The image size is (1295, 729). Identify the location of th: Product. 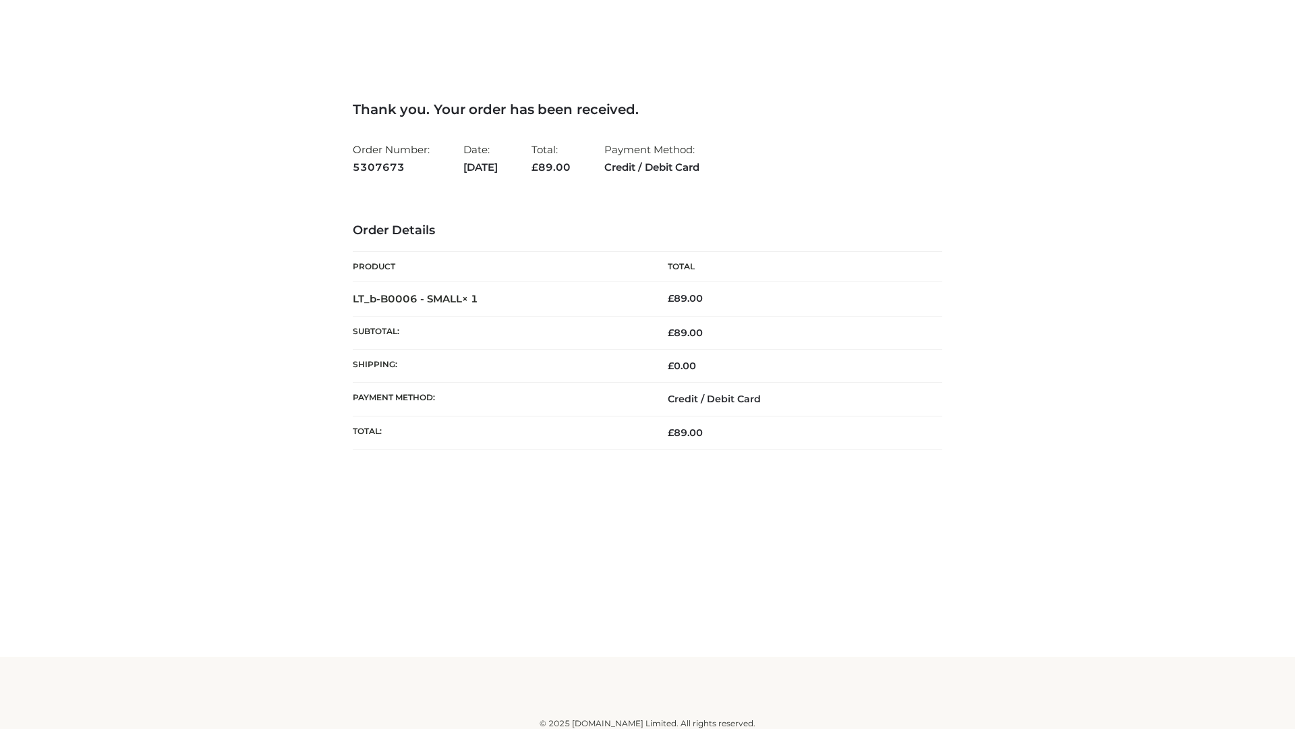
(500, 267).